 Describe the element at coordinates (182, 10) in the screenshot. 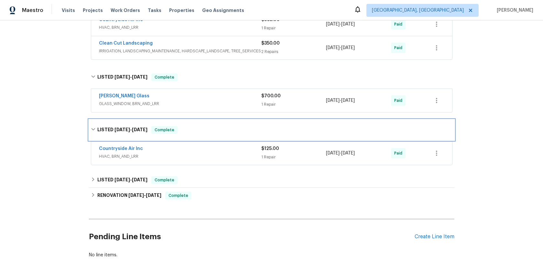

I see `span: Properties` at that location.